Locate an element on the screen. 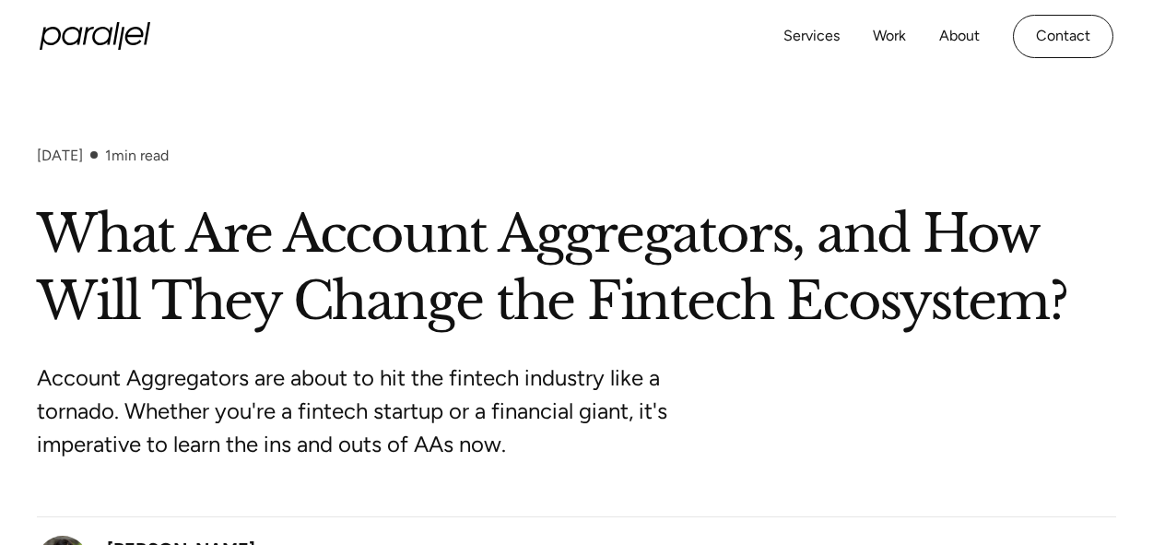 The height and width of the screenshot is (545, 1153). a: home is located at coordinates (95, 36).